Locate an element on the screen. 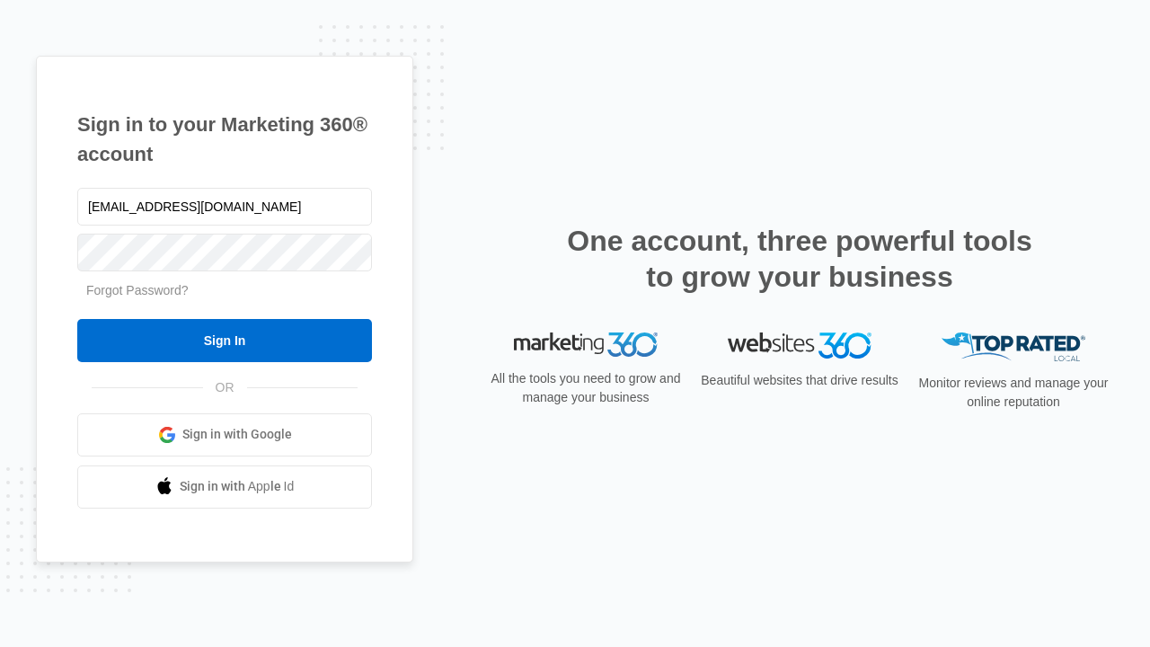 The height and width of the screenshot is (647, 1150). img: Marketing 360 is located at coordinates (586, 345).